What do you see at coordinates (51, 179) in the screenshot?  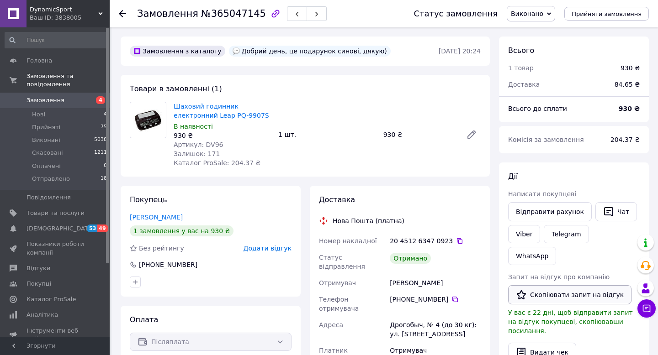 I see `span: Отправлено` at bounding box center [51, 179].